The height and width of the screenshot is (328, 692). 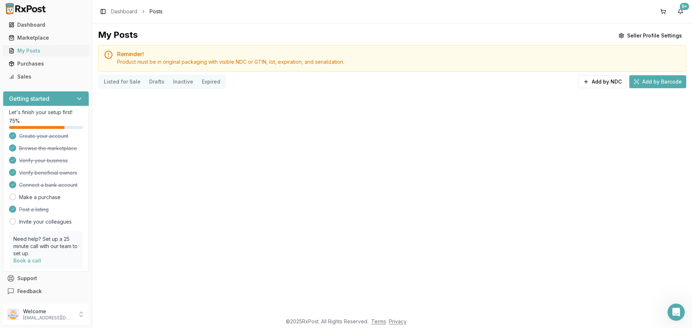 I want to click on span: Verify your business, so click(x=43, y=161).